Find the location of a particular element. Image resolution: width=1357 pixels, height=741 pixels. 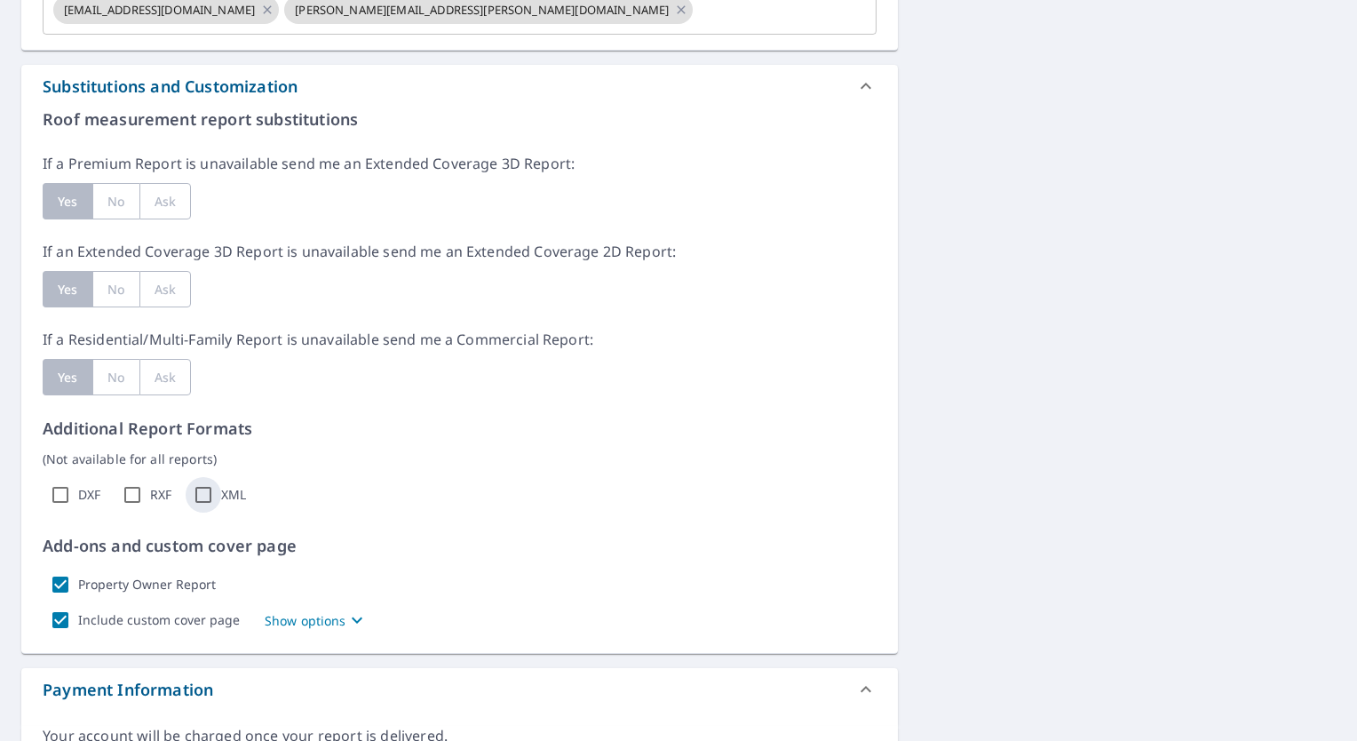

p: (Not available for all reports) is located at coordinates (459, 458).